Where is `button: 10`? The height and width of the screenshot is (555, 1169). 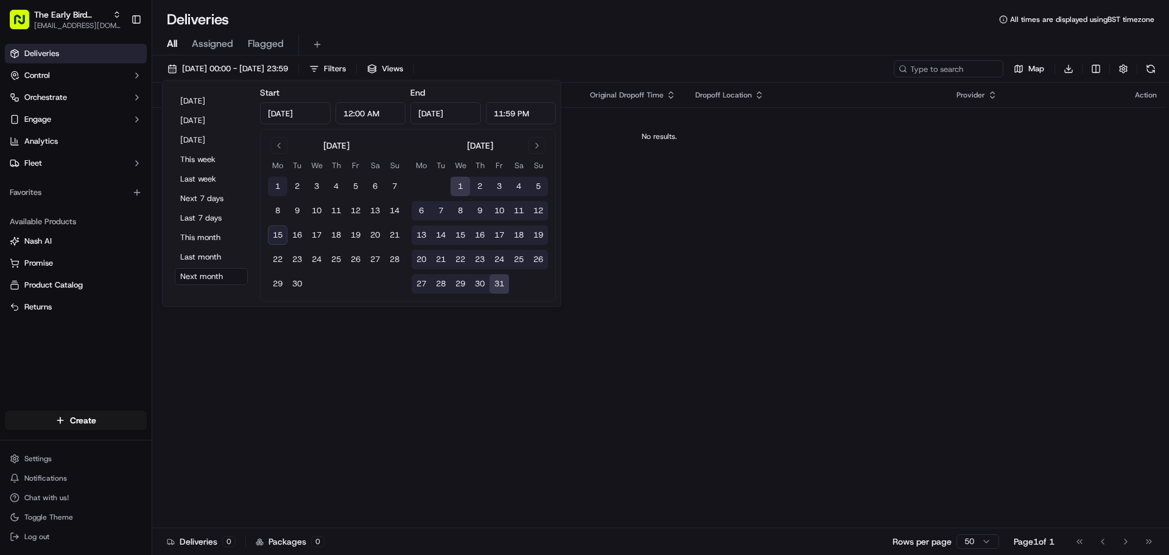 button: 10 is located at coordinates (499, 211).